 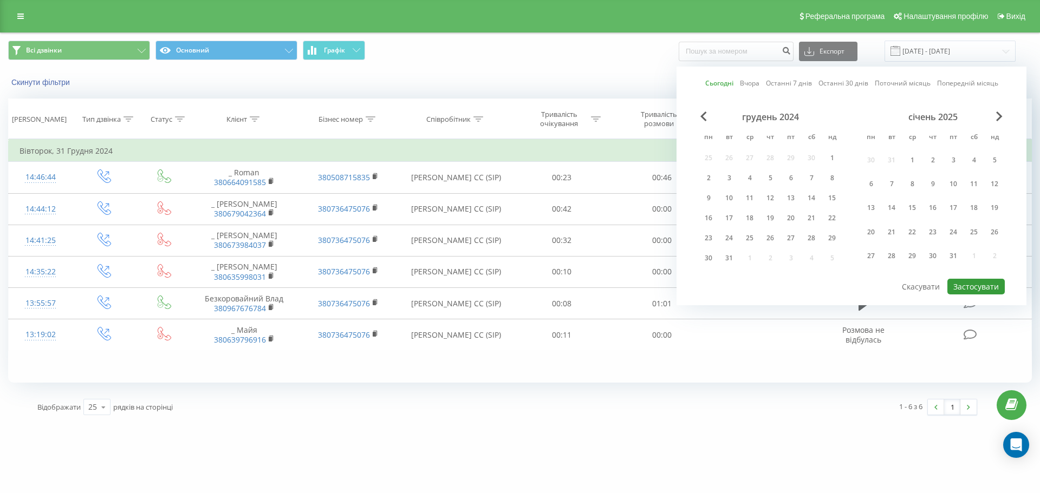 I want to click on div: чт 2 січ 2025 р., so click(x=933, y=160).